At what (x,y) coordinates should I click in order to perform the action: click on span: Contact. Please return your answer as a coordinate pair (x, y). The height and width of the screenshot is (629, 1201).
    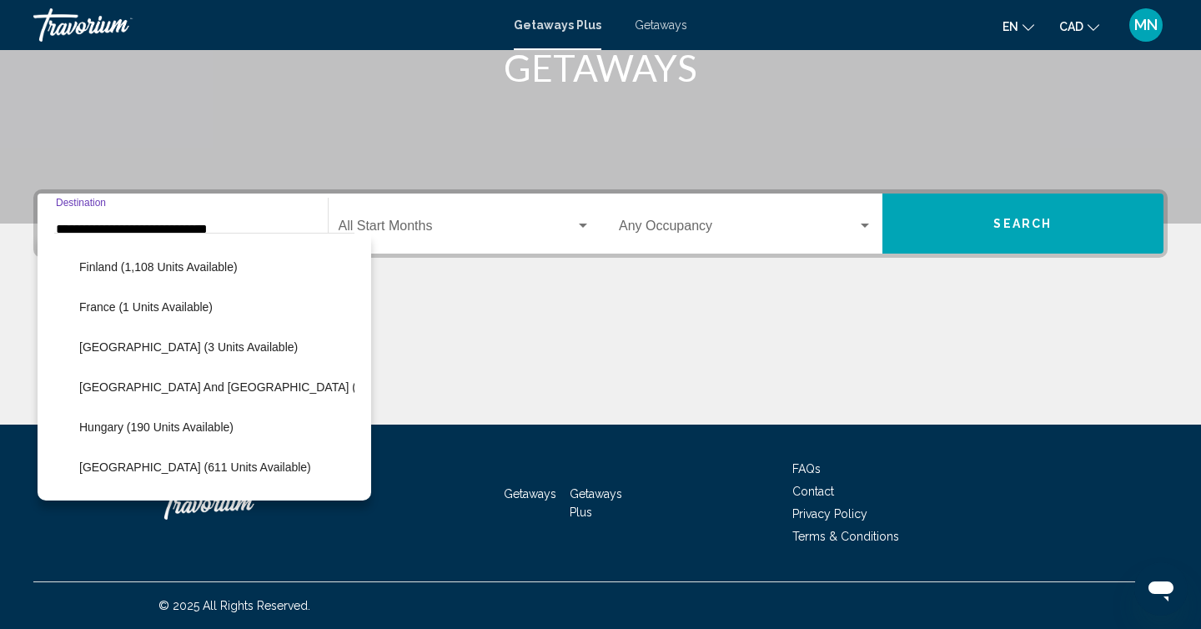
    Looking at the image, I should click on (813, 491).